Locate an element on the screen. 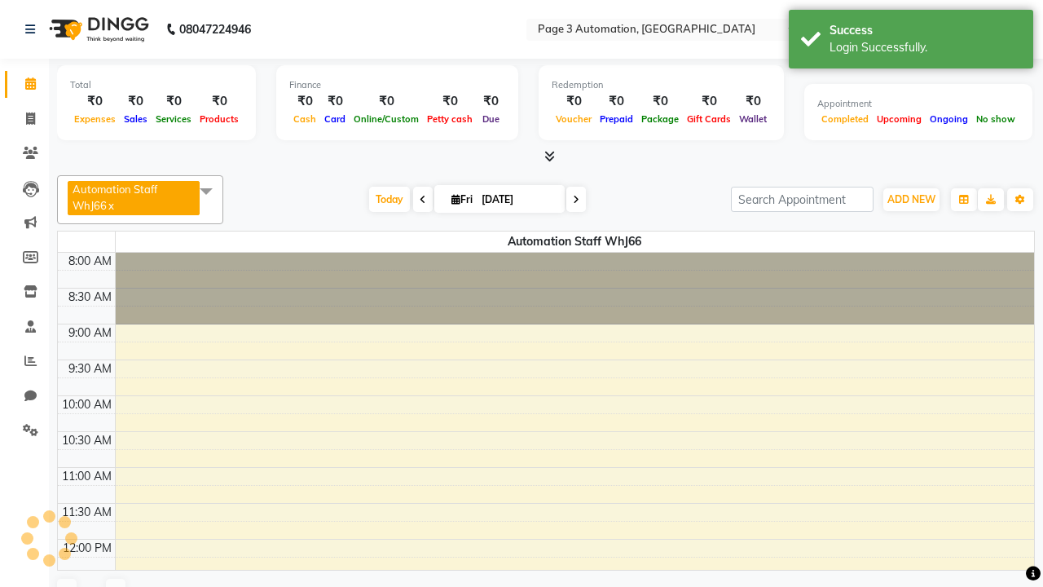 The width and height of the screenshot is (1043, 587). span: Prepaid is located at coordinates (616, 119).